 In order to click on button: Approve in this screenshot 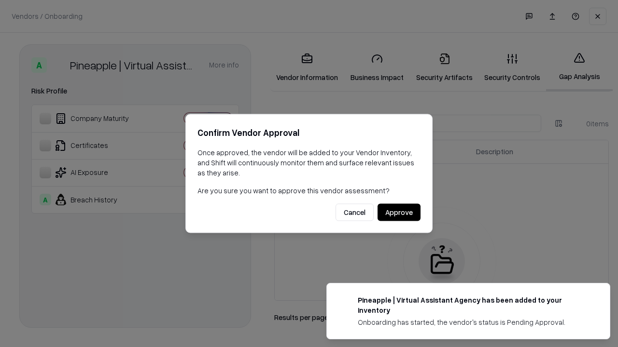, I will do `click(399, 213)`.